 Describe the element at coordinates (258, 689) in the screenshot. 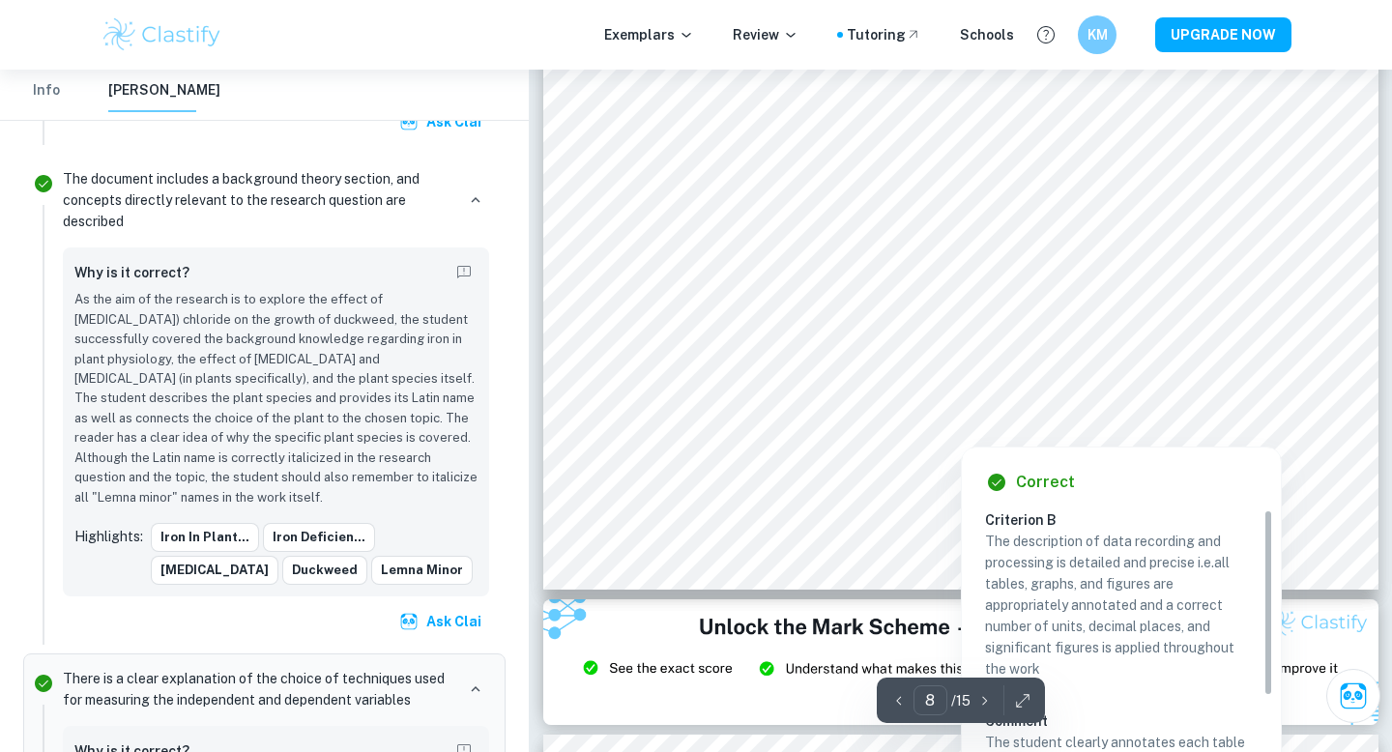

I see `p: There is a clear explanation of the choice of techniques used for measuring the independent and d...` at that location.